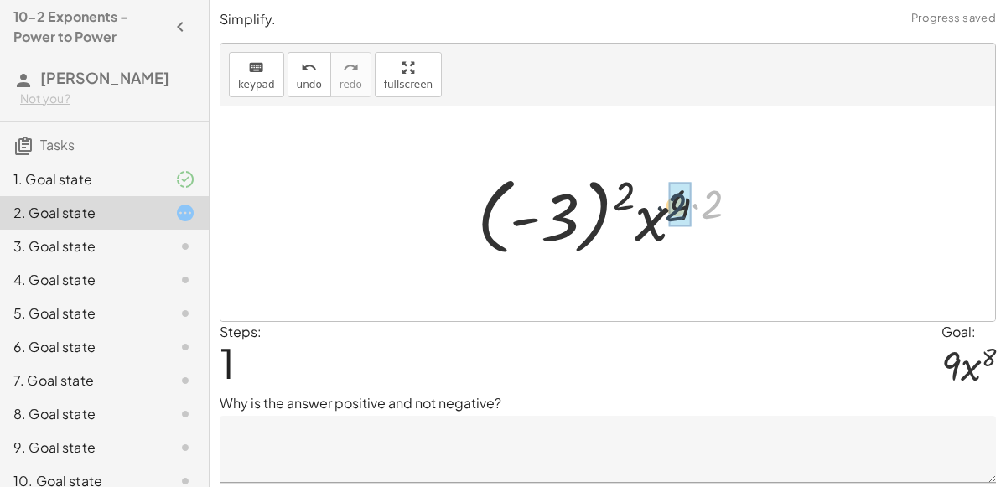  What do you see at coordinates (309, 68) in the screenshot?
I see `i: undo` at bounding box center [309, 68].